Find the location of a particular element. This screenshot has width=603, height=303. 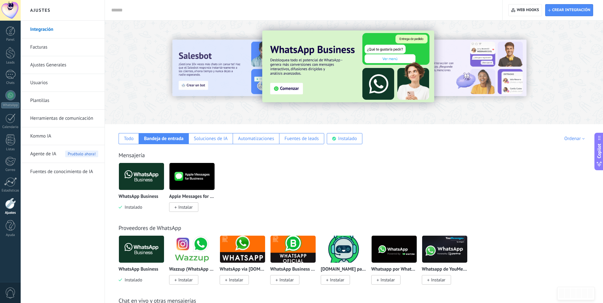

a: Herramientas de comunicación is located at coordinates (64, 119).